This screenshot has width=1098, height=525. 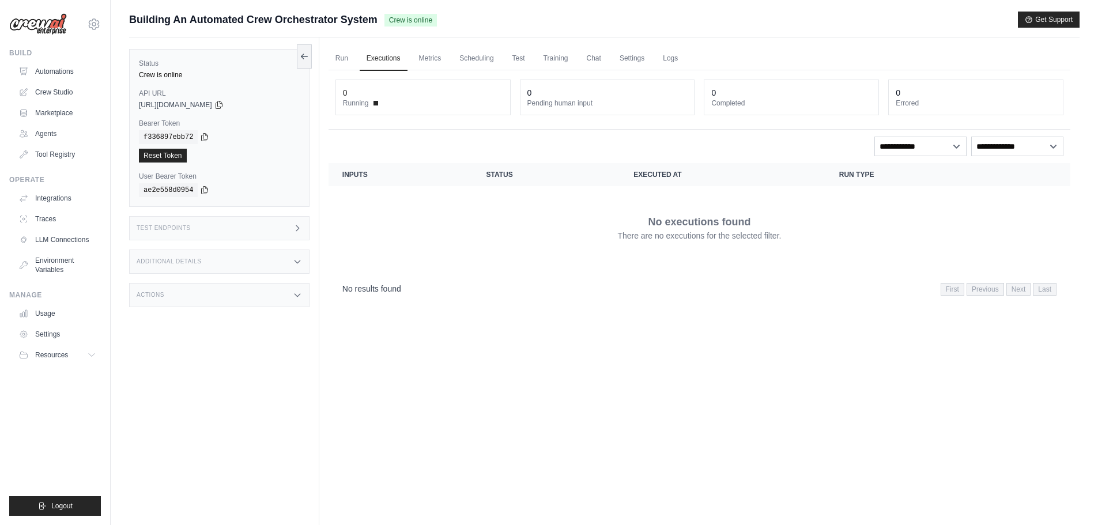 What do you see at coordinates (55, 180) in the screenshot?
I see `div: Operate` at bounding box center [55, 180].